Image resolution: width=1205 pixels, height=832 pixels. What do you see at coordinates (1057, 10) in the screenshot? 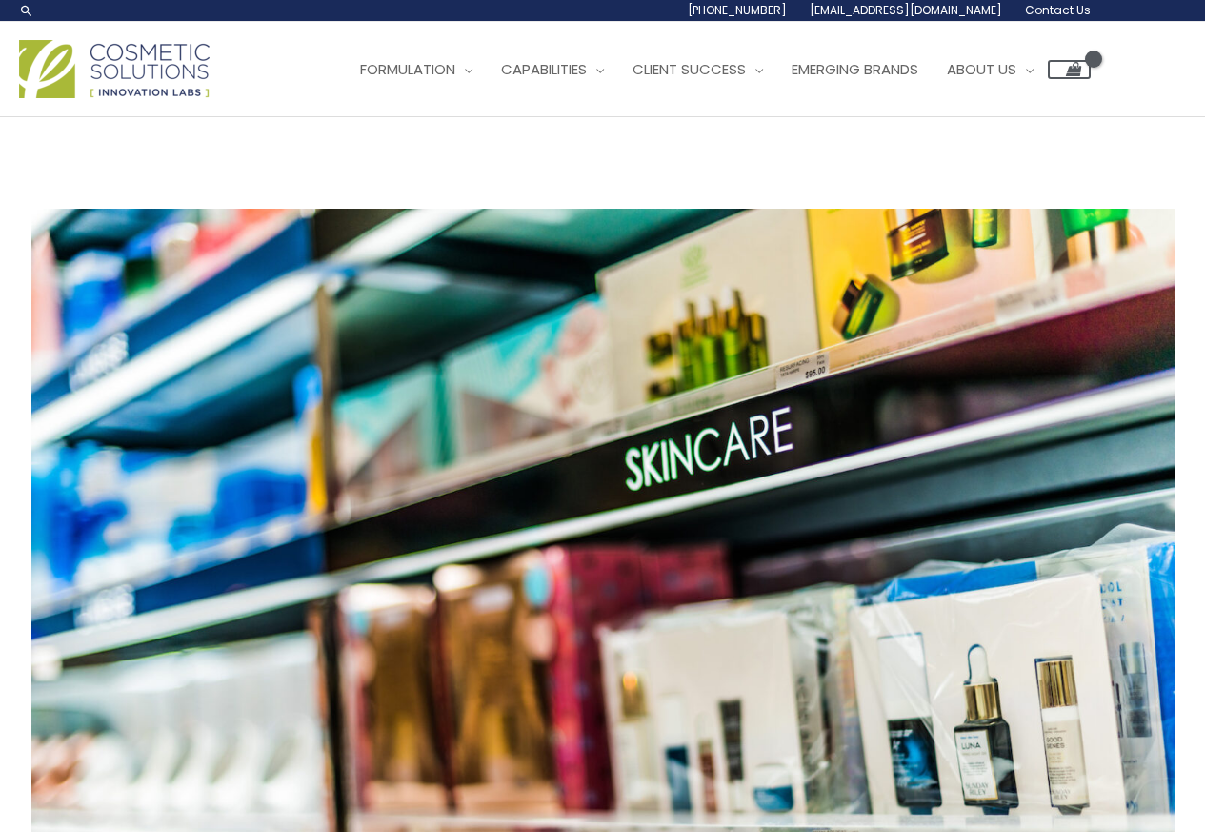
I see `span: Contact Us` at bounding box center [1057, 10].